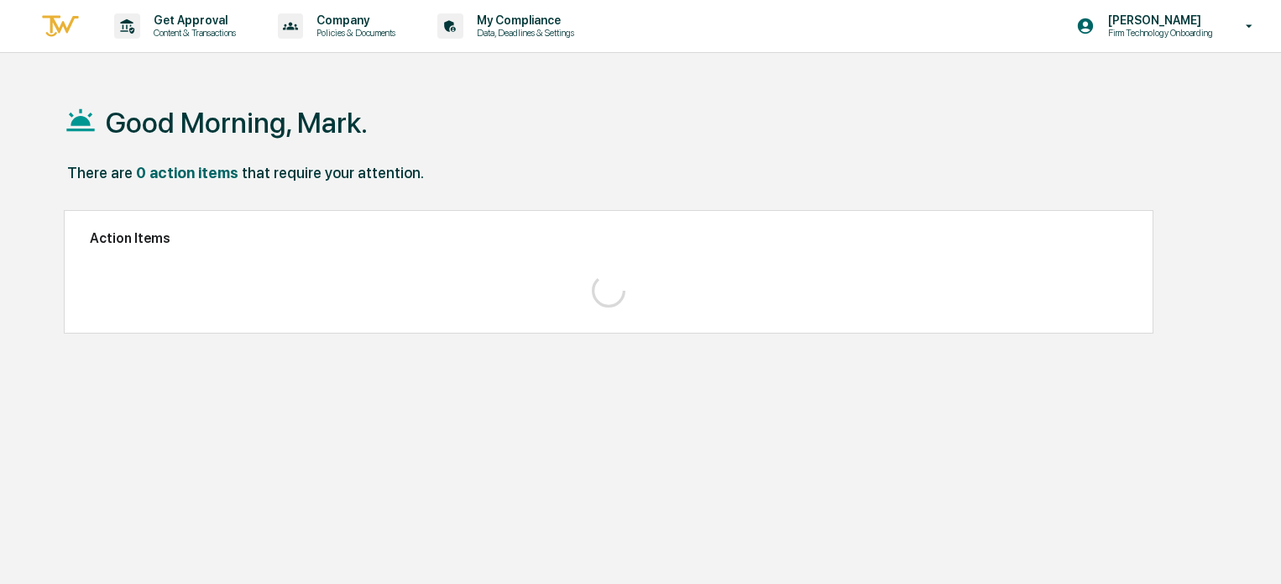  I want to click on p: My Compliance, so click(523, 20).